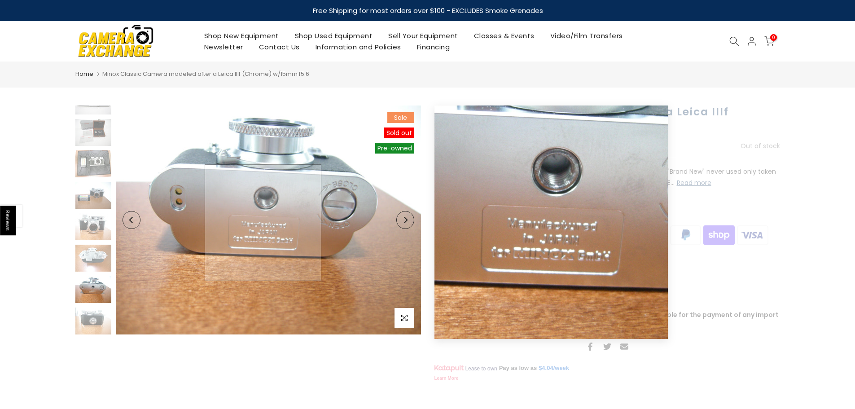  What do you see at coordinates (279, 47) in the screenshot?
I see `a: Contact Us` at bounding box center [279, 47].